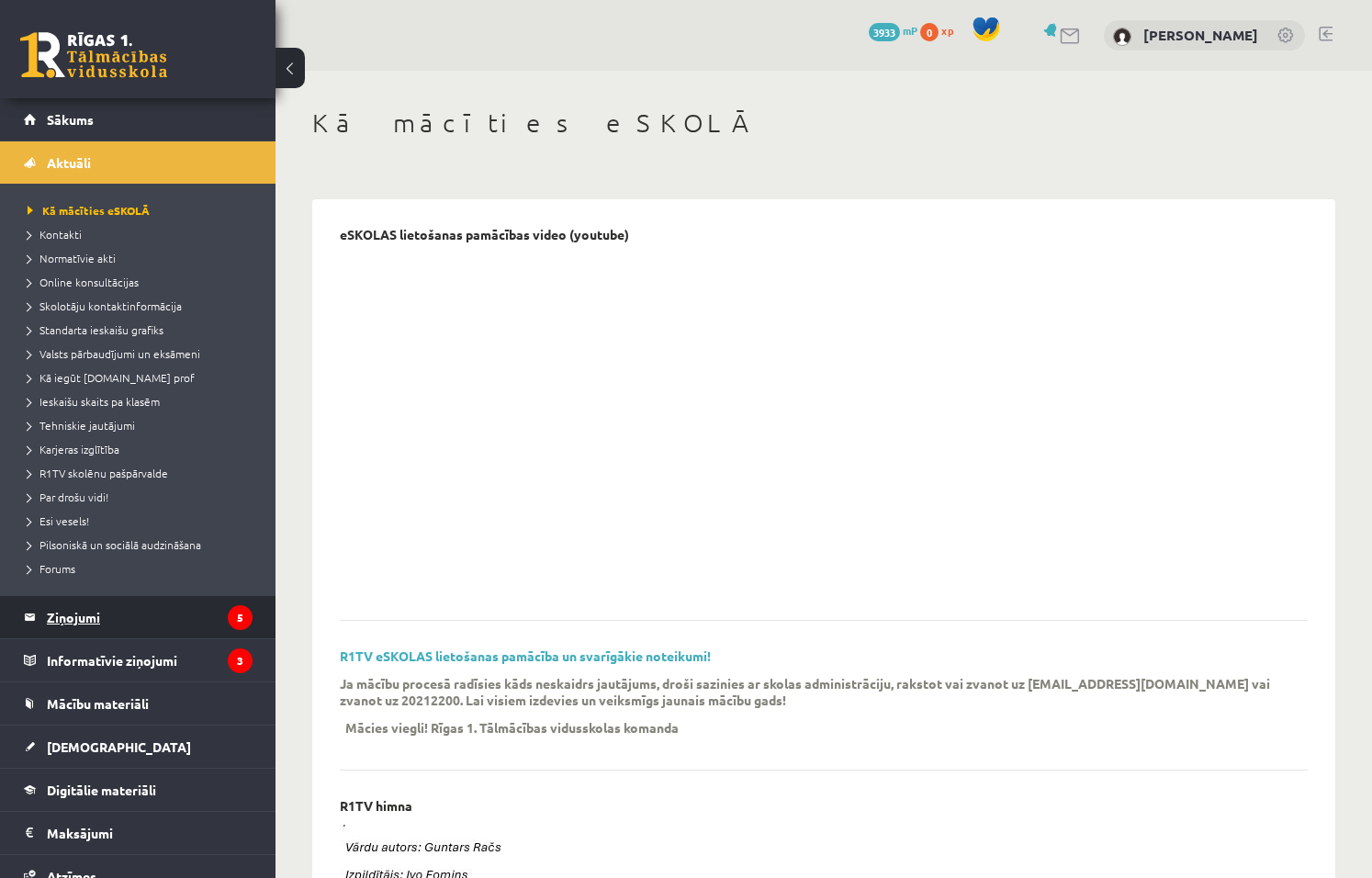 The width and height of the screenshot is (1372, 878). What do you see at coordinates (484, 234) in the screenshot?
I see `p: eSKOLAS lietošanas pamācības video (youtube)` at bounding box center [484, 234].